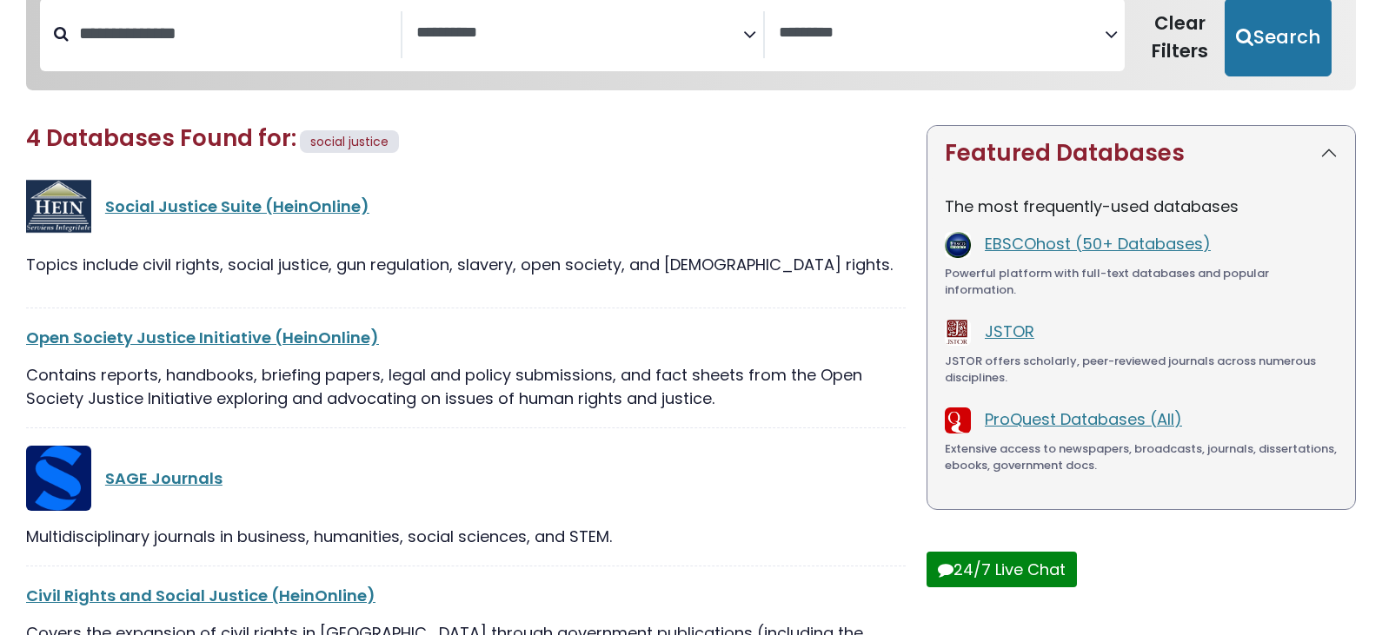 The height and width of the screenshot is (635, 1382). What do you see at coordinates (237, 206) in the screenshot?
I see `a: Social Justice Suite (HeinOnline)` at bounding box center [237, 206].